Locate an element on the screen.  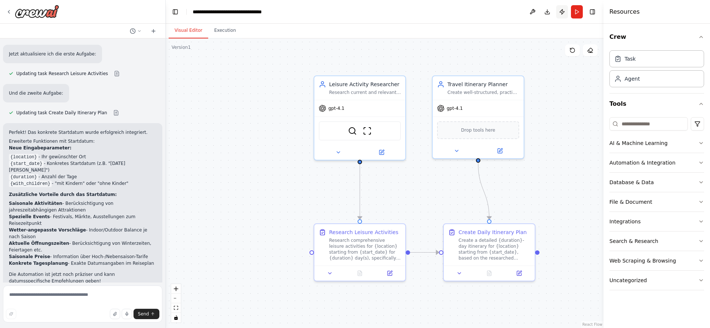
div: Create Daily Itinerary Plan is located at coordinates (493, 232).